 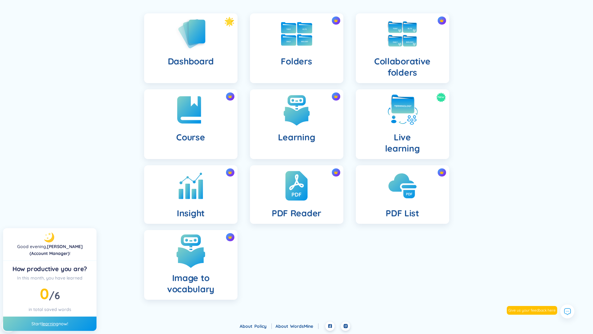 I want to click on a: Policy, so click(x=263, y=326).